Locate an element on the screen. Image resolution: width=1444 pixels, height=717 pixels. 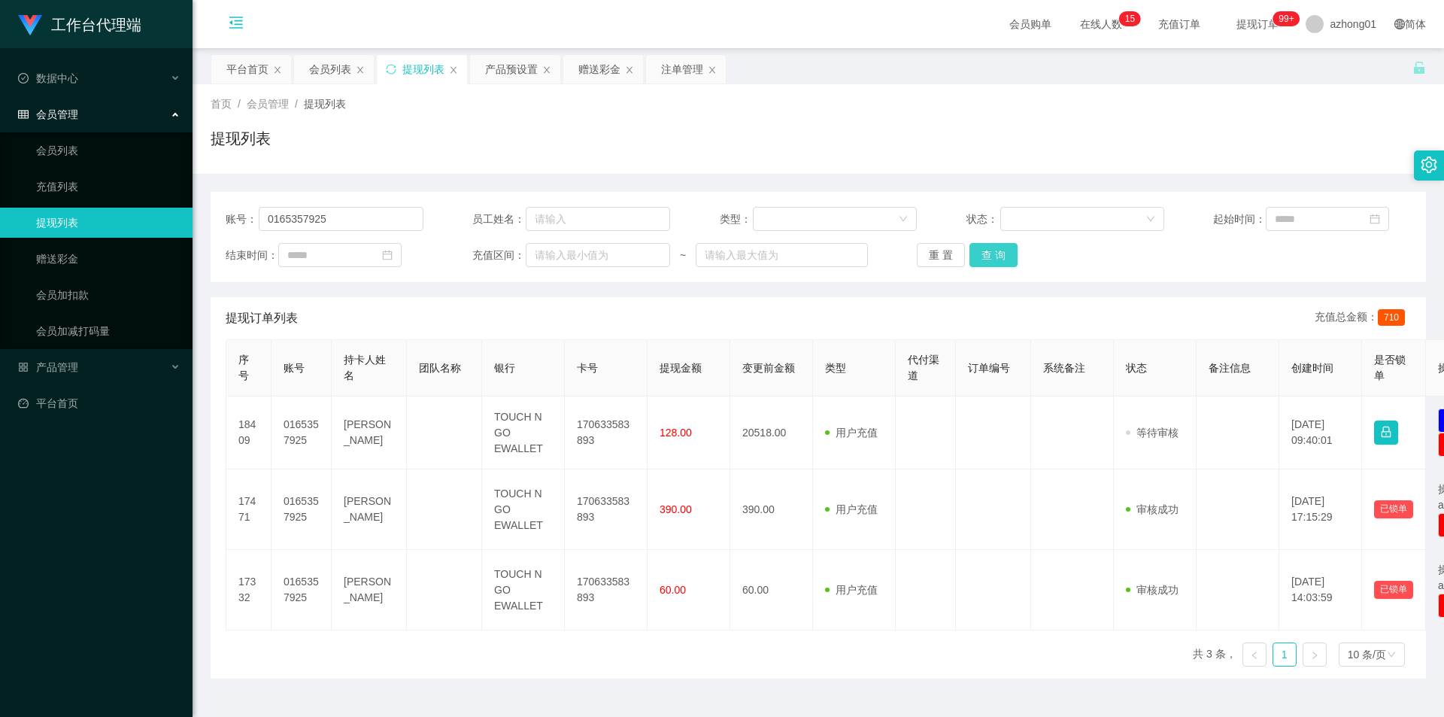
span: 提现订单列表 is located at coordinates (262, 318).